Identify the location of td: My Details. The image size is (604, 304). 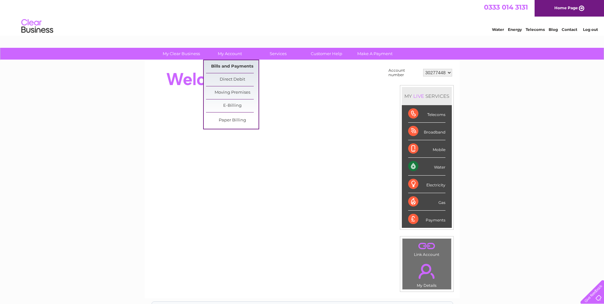
(427, 274).